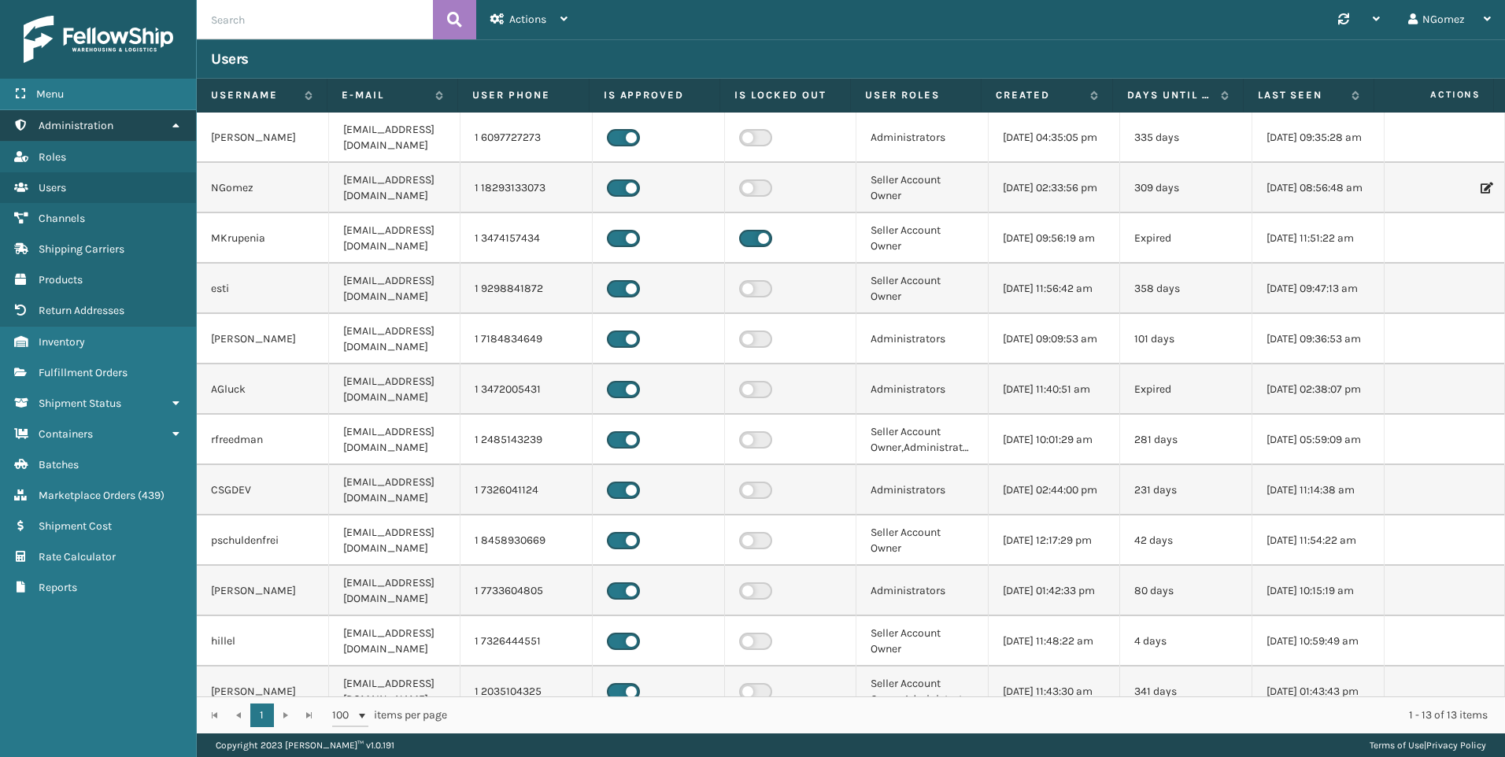  Describe the element at coordinates (979, 716) in the screenshot. I see `div: 1 - 13 of 13 items` at that location.